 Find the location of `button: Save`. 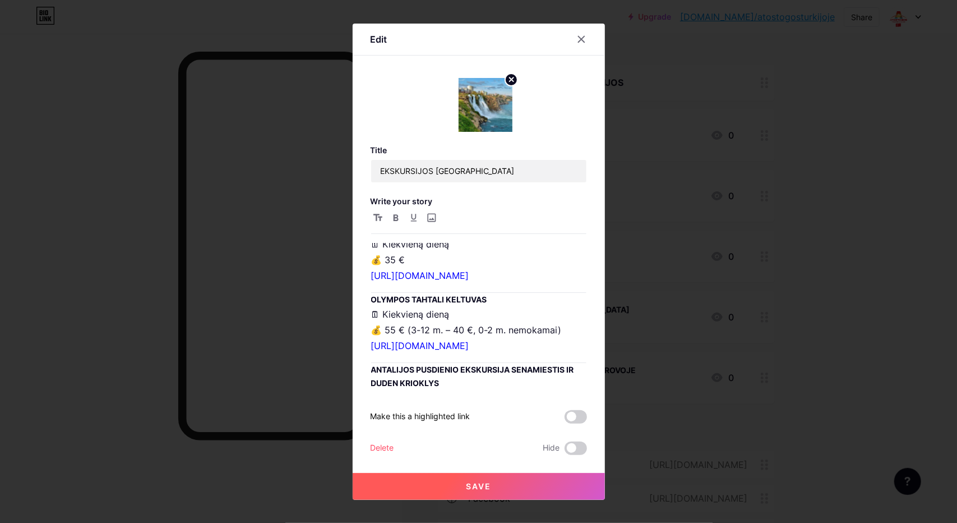

button: Save is located at coordinates (479, 486).